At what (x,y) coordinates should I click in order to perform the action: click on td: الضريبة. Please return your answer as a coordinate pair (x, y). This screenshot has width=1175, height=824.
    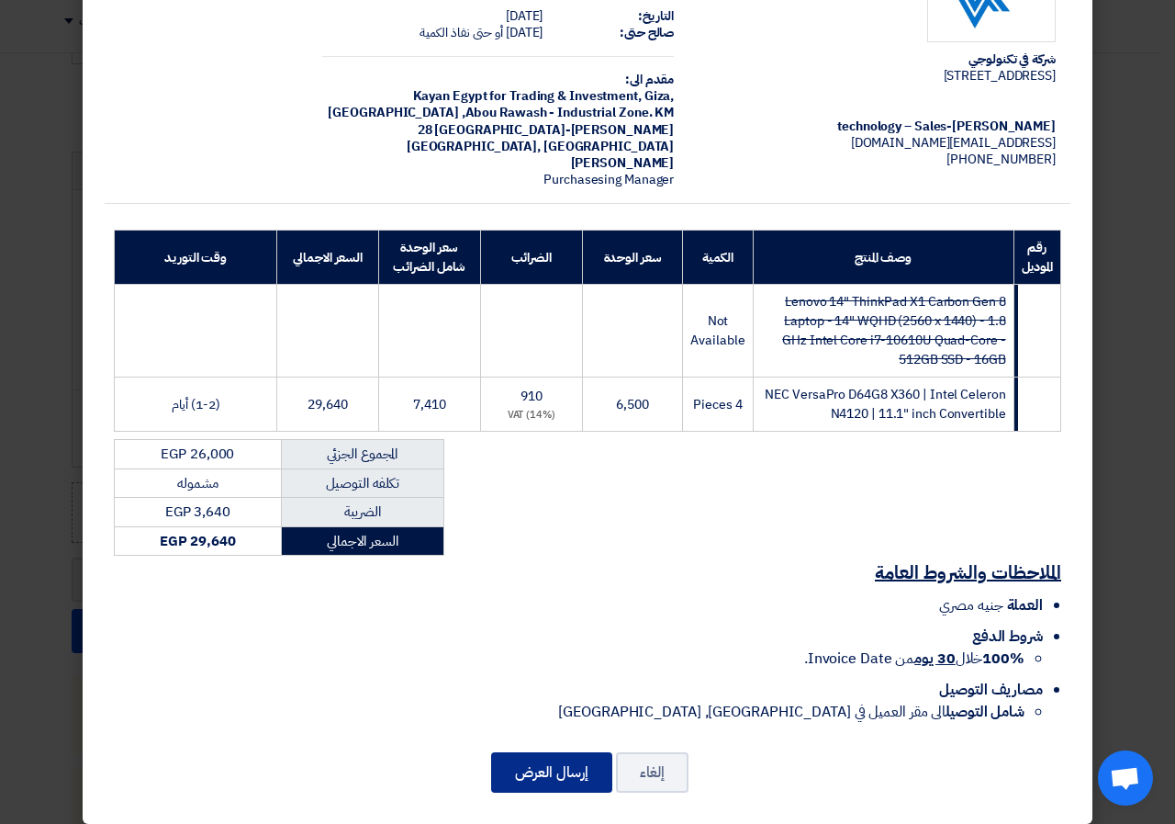
    Looking at the image, I should click on (362, 512).